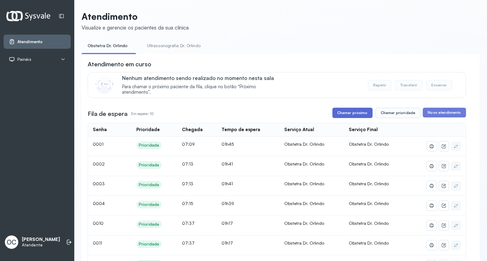 The width and height of the screenshot is (487, 261). What do you see at coordinates (135, 27) in the screenshot?
I see `div: Visualize e gerencie os pacientes da sua clínica` at bounding box center [135, 27].